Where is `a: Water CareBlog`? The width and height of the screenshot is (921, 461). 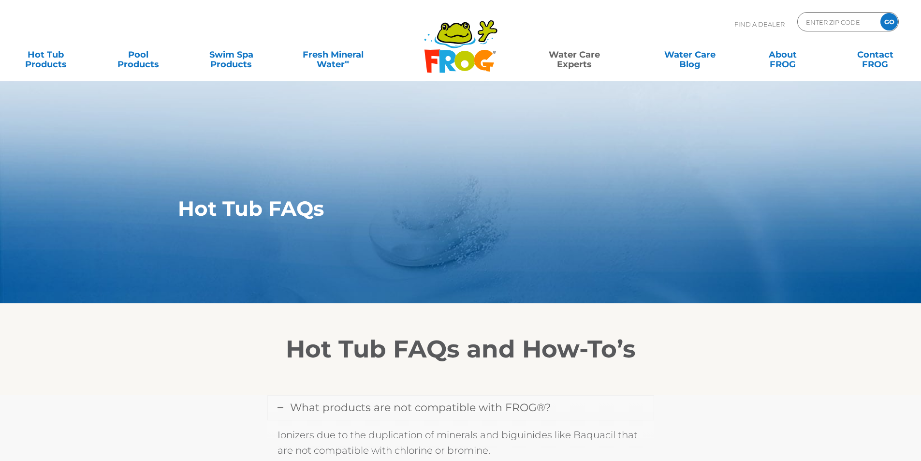 a: Water CareBlog is located at coordinates (689, 55).